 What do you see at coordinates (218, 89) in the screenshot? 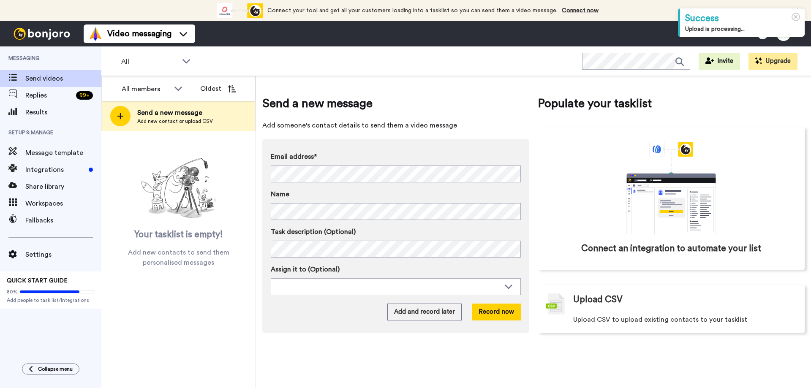
I see `button: Oldest` at bounding box center [218, 89].